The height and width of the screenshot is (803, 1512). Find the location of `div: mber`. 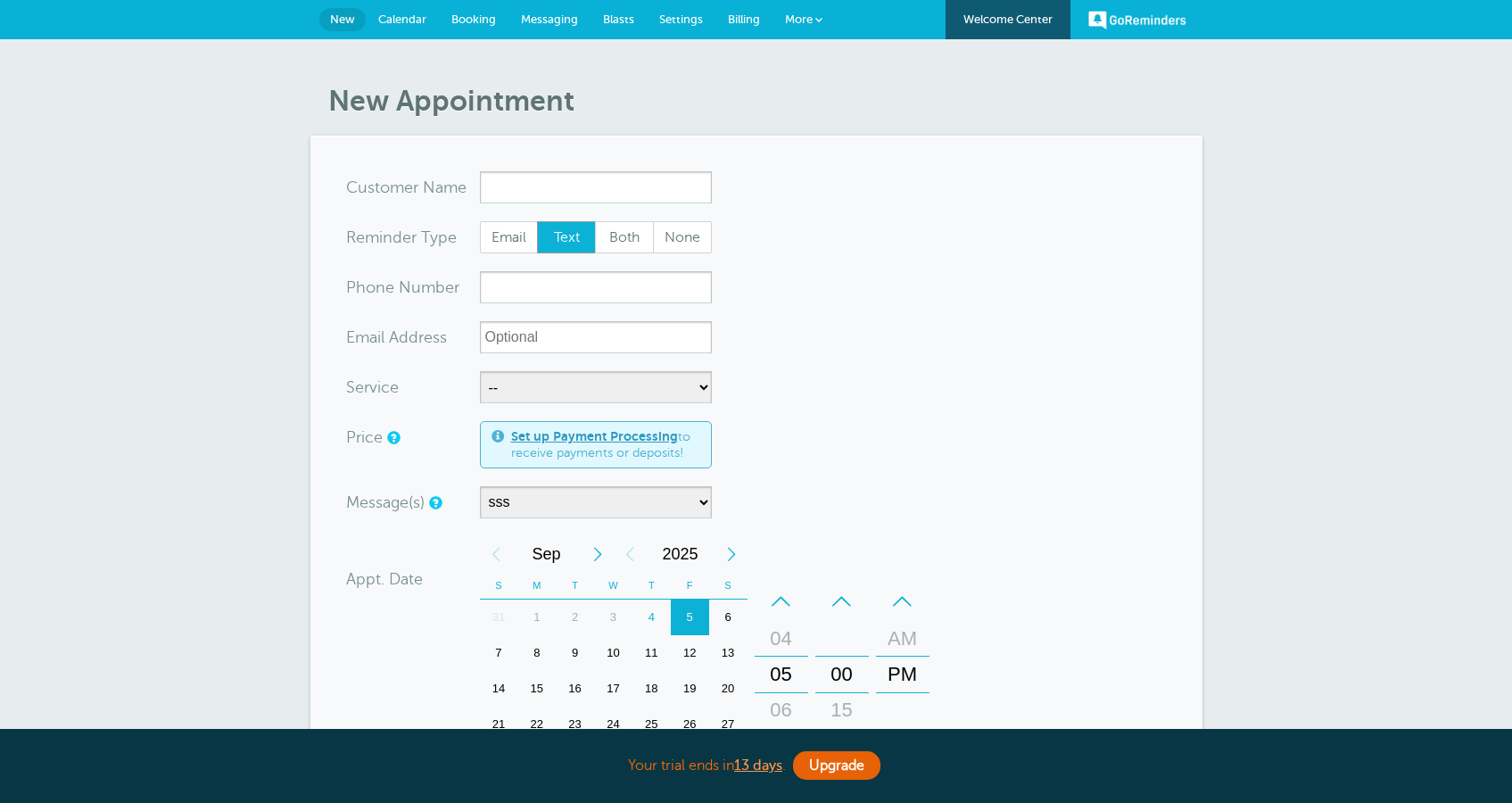

div: mber is located at coordinates (412, 287).